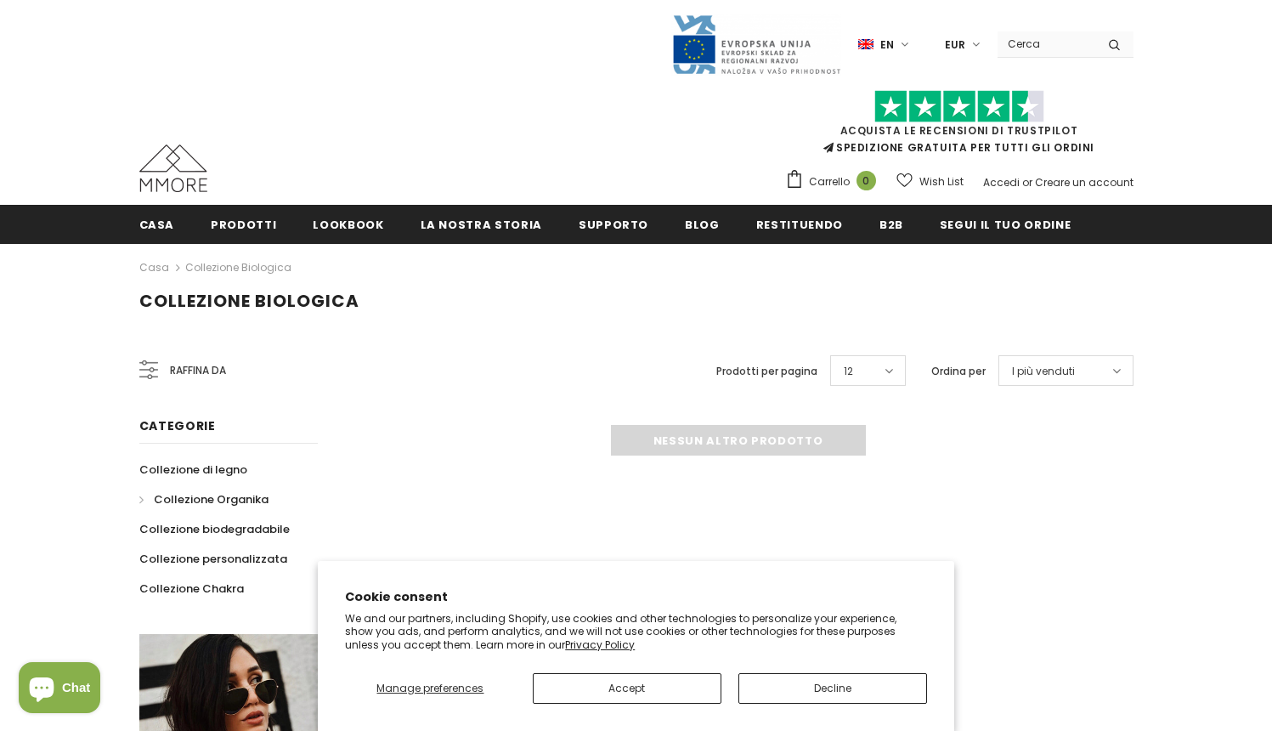 This screenshot has height=731, width=1272. I want to click on a: B2B, so click(892, 224).